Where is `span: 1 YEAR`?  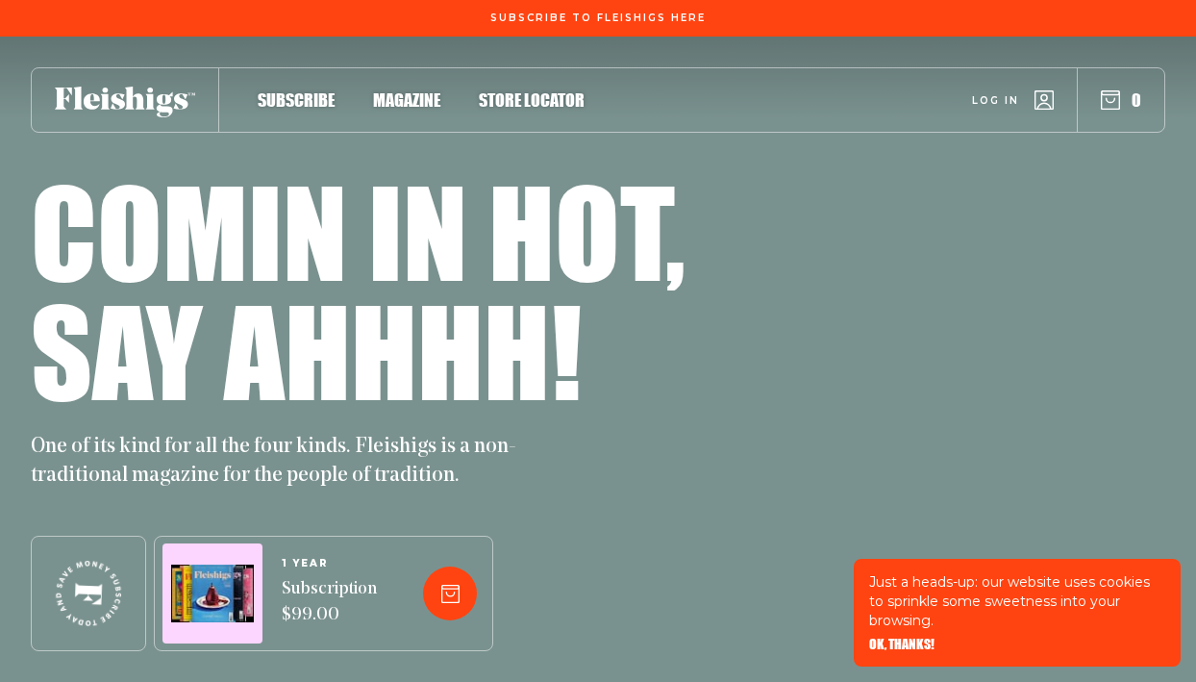 span: 1 YEAR is located at coordinates (329, 563).